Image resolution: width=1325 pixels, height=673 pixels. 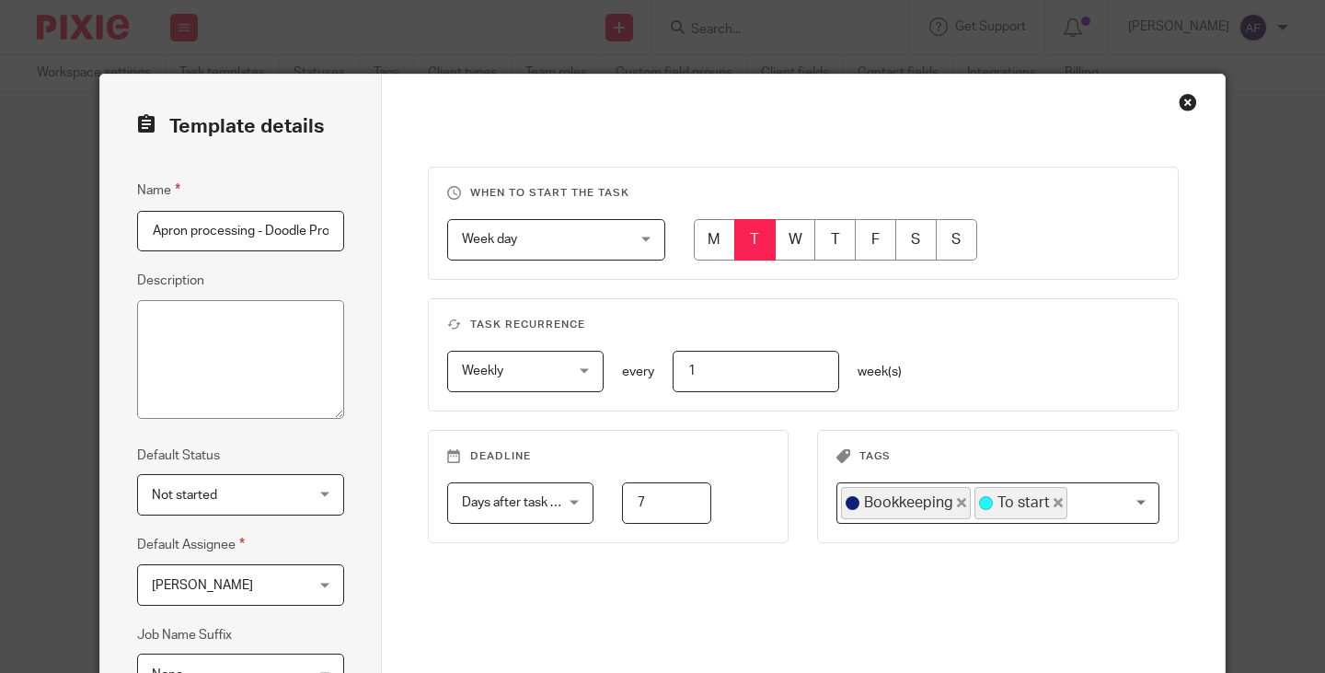 I want to click on label: Default Status, so click(x=178, y=455).